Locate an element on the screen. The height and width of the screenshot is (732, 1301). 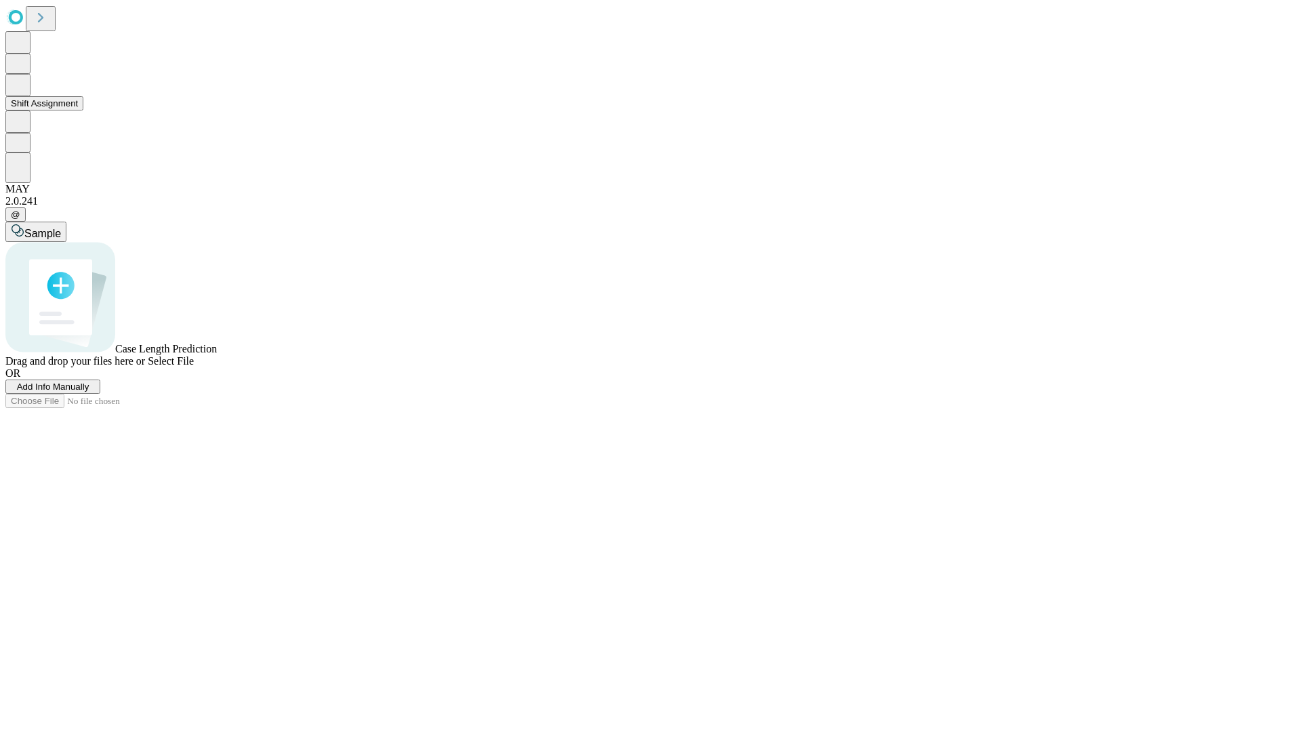
span: OR is located at coordinates (13, 373).